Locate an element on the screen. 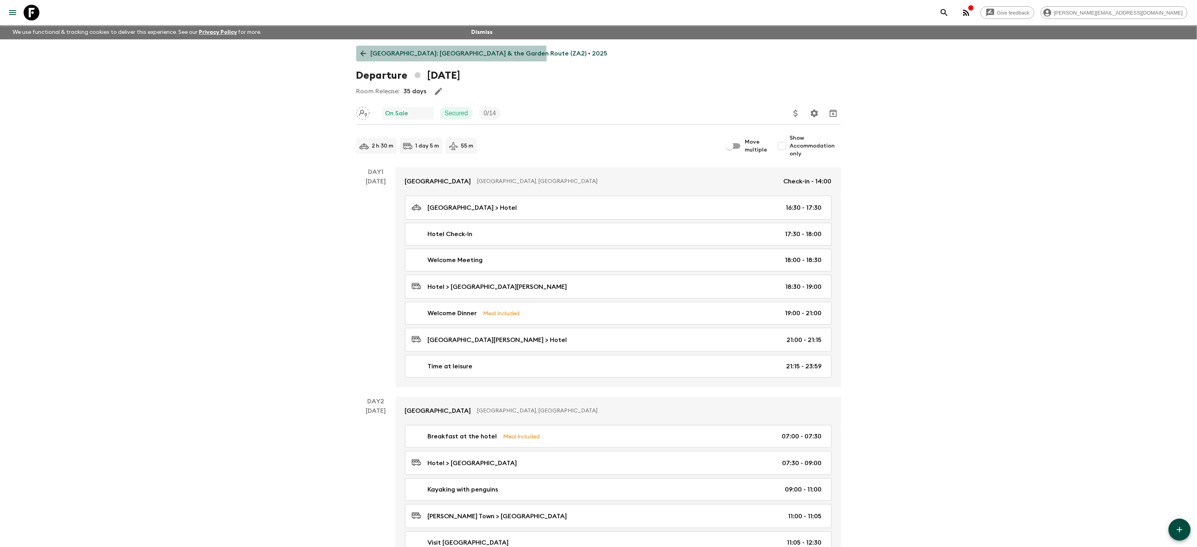 This screenshot has height=547, width=1197. p: 21:00 - 21:15 is located at coordinates (804, 340).